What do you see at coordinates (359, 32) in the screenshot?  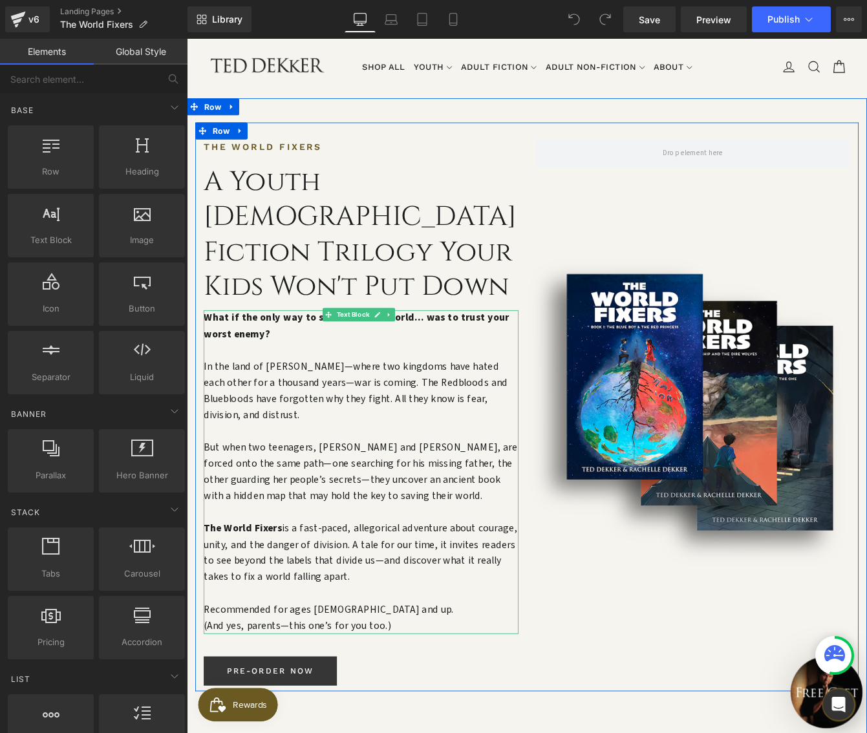 I see `a: Adult Fiction` at bounding box center [359, 32].